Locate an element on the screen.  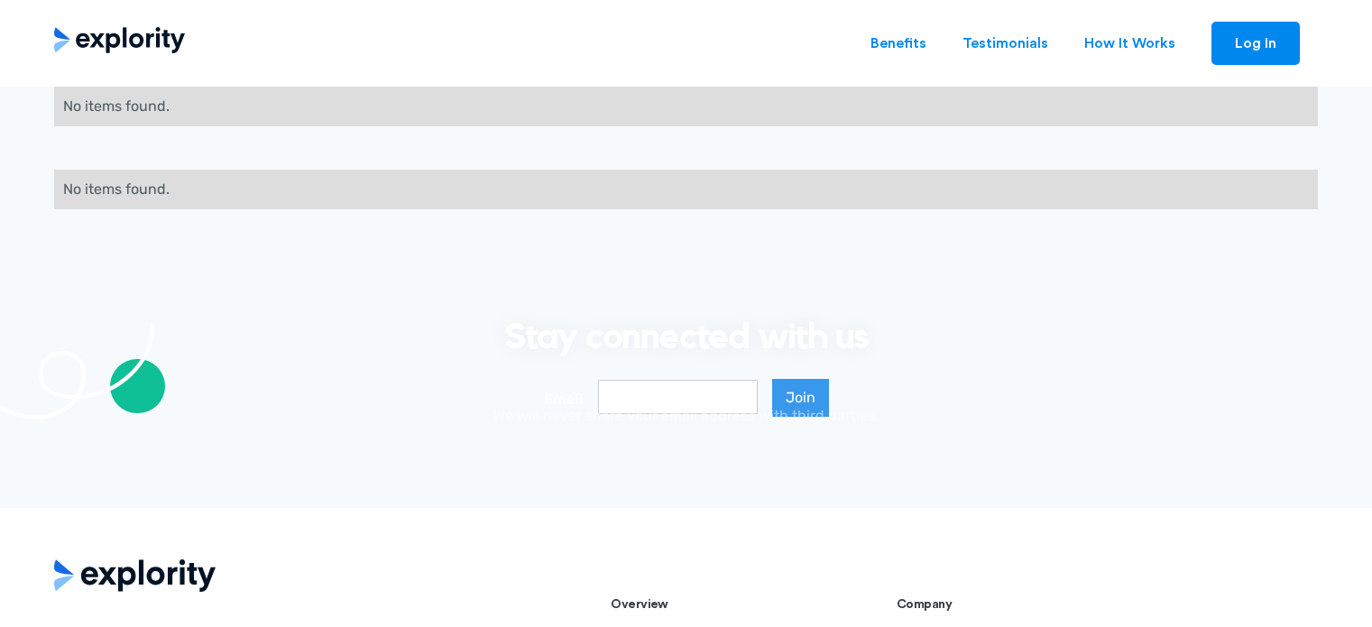
h3: Stay connected with us is located at coordinates (686, 337).